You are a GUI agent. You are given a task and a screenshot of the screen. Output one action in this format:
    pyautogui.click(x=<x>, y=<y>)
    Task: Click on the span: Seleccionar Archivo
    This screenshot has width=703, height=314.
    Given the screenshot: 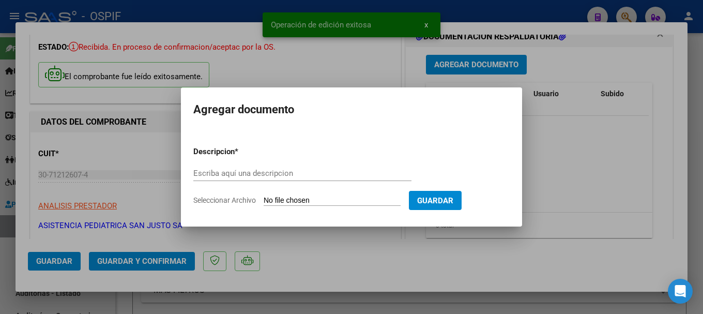 What is the action you would take?
    pyautogui.click(x=224, y=200)
    